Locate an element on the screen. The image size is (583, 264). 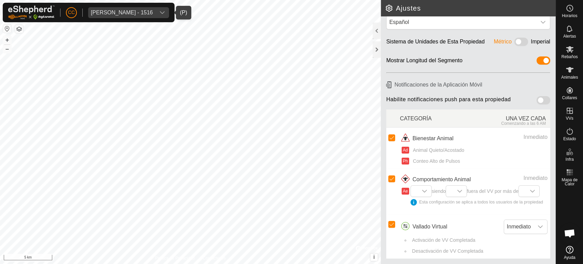
span: i is located at coordinates (374, 257).